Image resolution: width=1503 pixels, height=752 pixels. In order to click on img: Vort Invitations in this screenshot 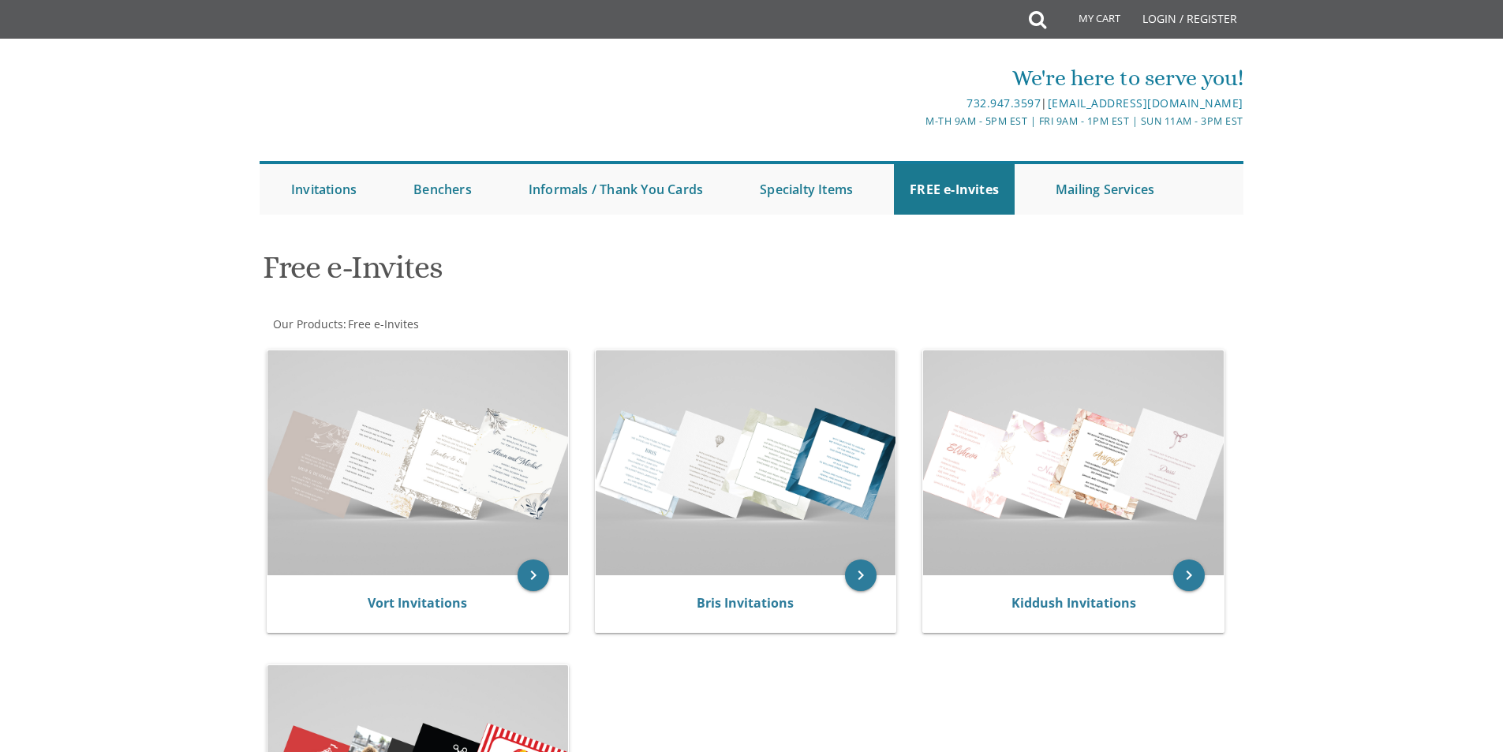, I will do `click(417, 462)`.